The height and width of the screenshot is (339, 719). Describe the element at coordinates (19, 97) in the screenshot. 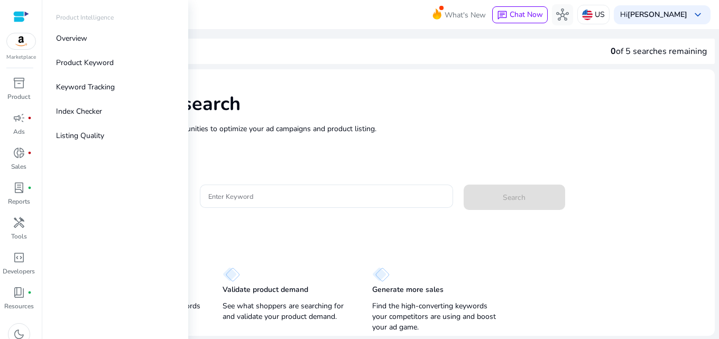

I see `p: Product` at that location.